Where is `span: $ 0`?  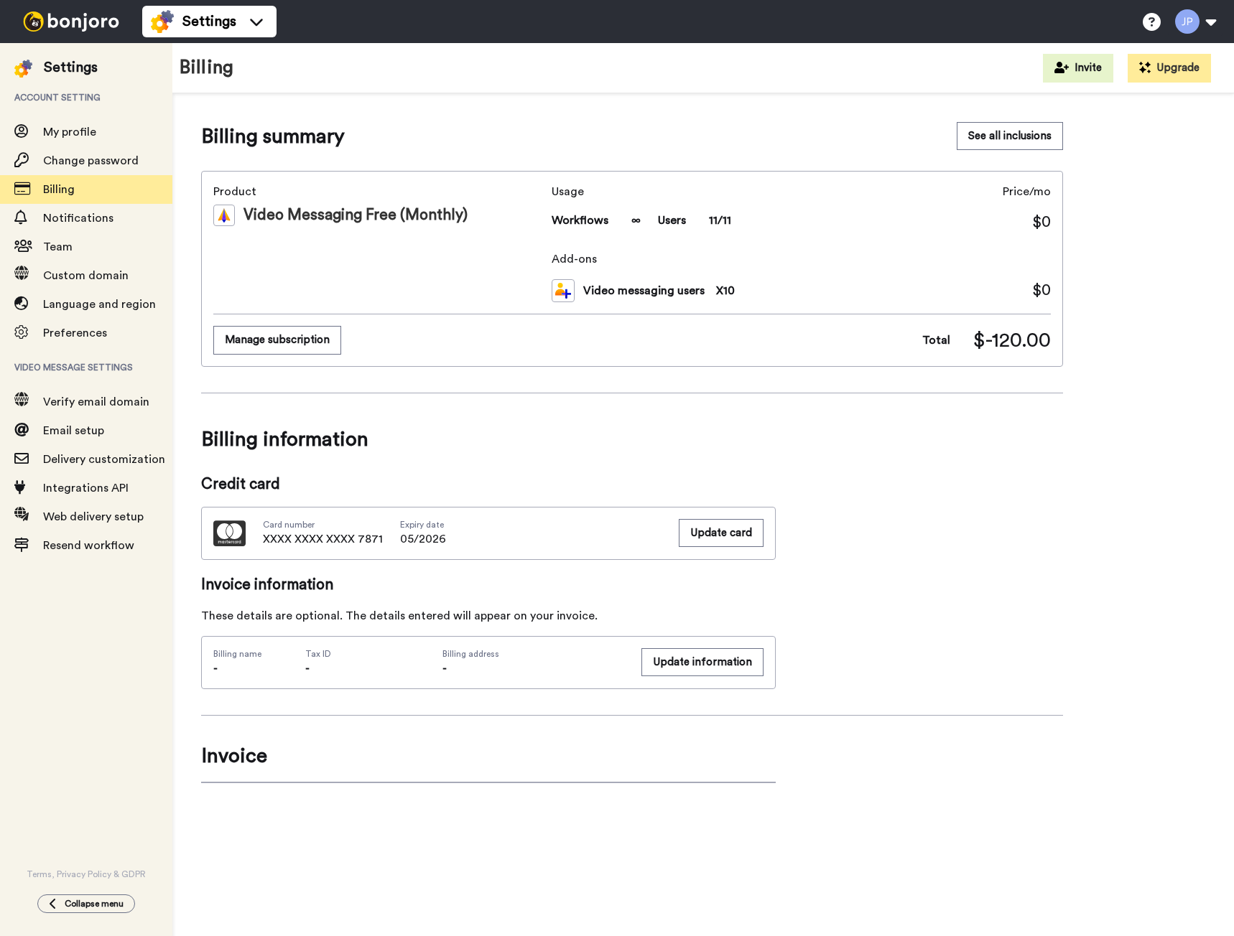
span: $ 0 is located at coordinates (1041, 291).